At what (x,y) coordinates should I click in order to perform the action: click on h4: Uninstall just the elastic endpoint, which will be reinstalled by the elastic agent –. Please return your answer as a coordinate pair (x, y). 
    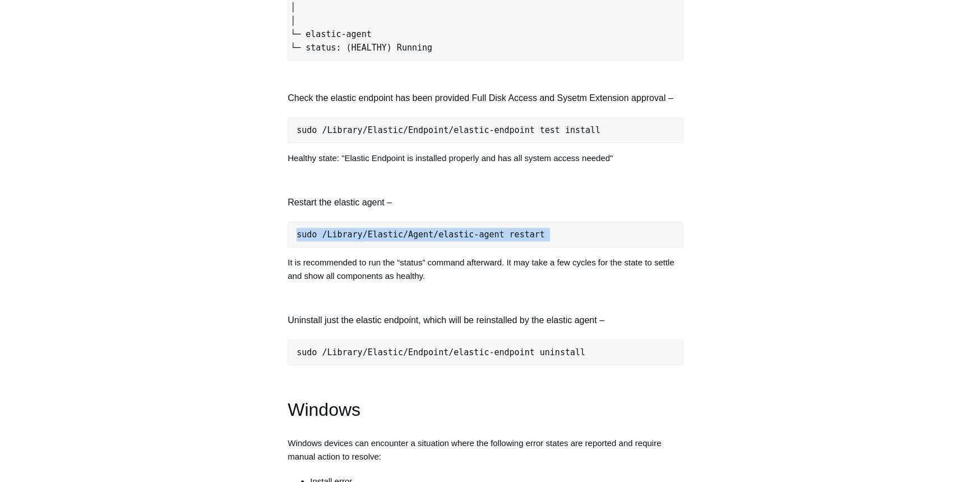
    Looking at the image, I should click on (486, 320).